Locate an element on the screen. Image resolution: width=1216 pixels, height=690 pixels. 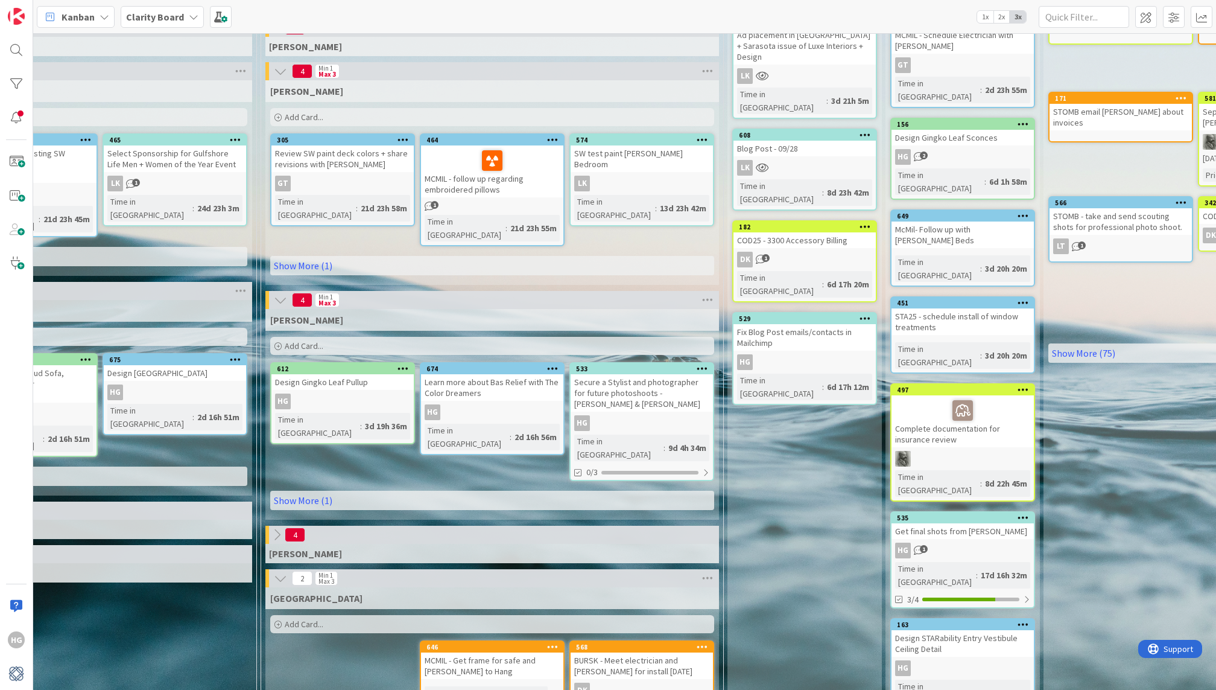
span: 1 is located at coordinates (1082, 245).